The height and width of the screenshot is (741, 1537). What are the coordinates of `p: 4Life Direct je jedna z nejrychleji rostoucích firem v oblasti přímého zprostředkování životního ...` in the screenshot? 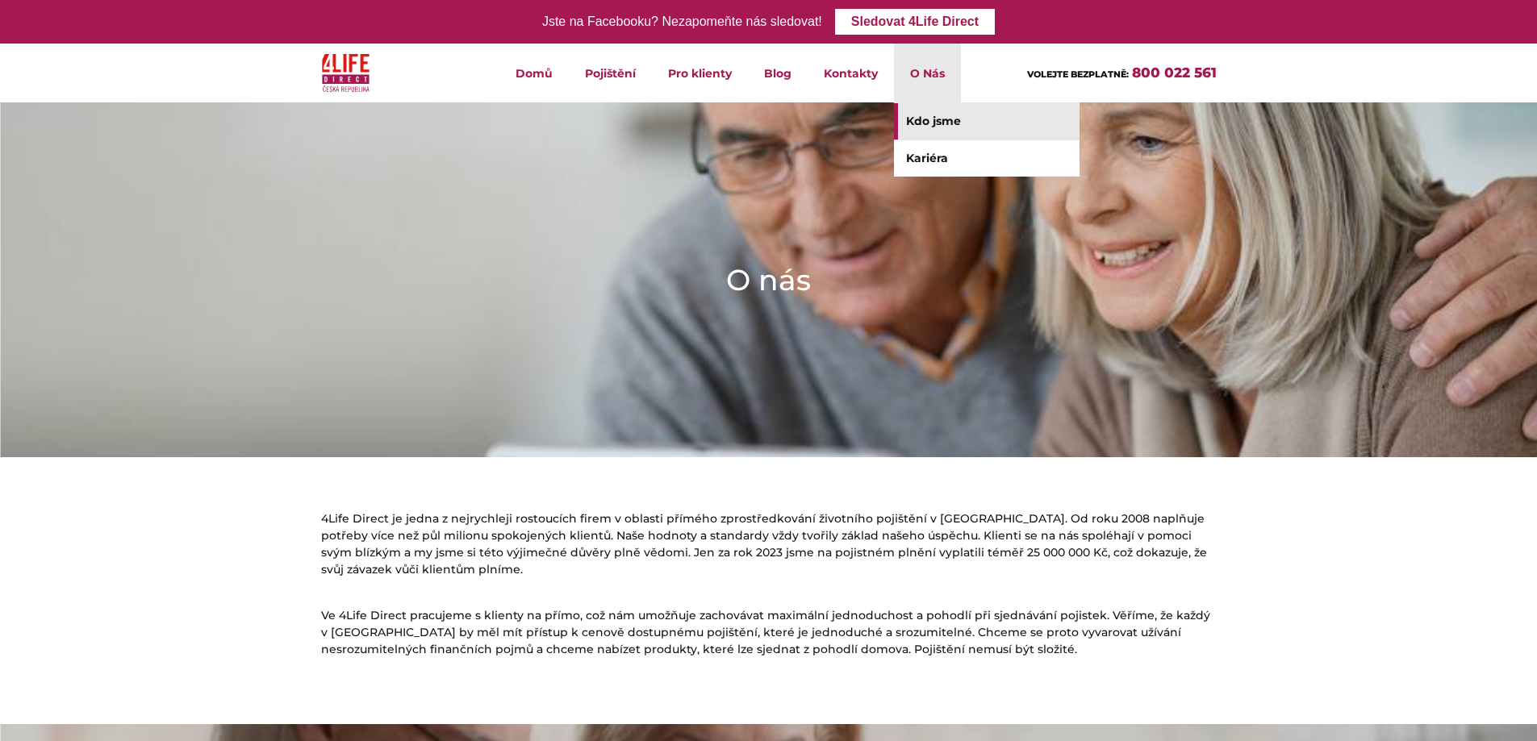 It's located at (769, 544).